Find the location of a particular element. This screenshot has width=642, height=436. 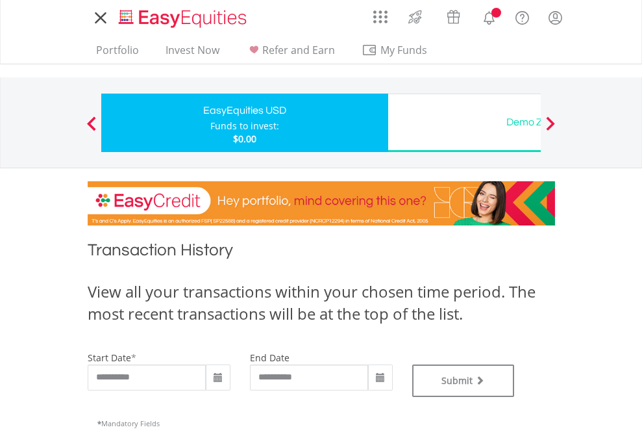

img: thrive-v2.svg is located at coordinates (415, 17).